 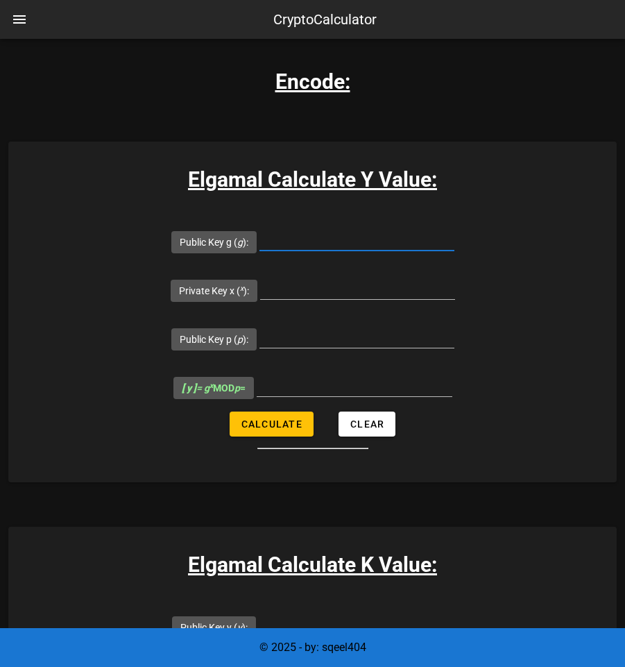 I want to click on button: nav-menu-toggle, so click(x=19, y=19).